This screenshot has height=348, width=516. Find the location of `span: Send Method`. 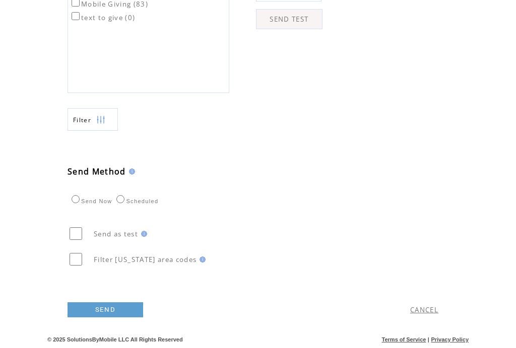

span: Send Method is located at coordinates (97, 172).